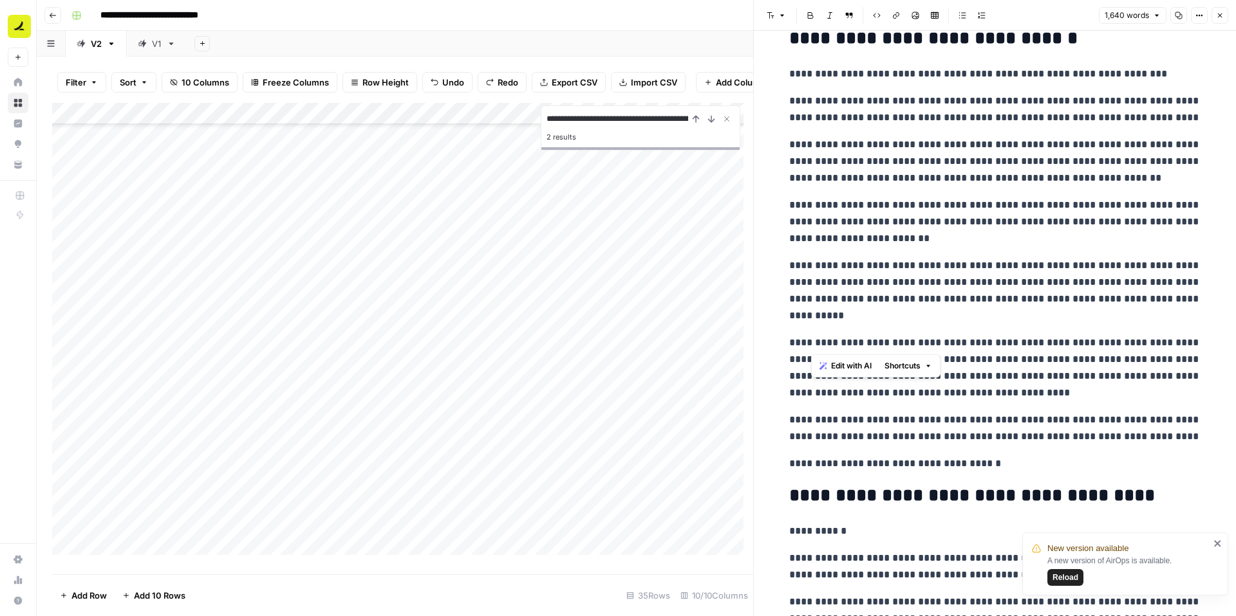 The image size is (1236, 616). I want to click on div: 35 Rows, so click(648, 596).